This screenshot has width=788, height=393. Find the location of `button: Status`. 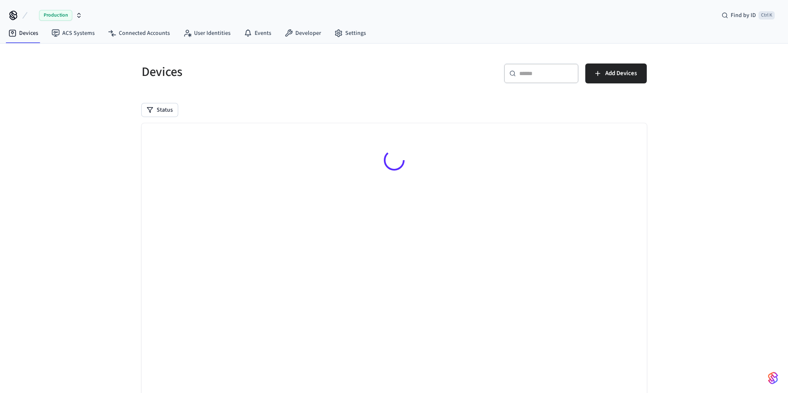

button: Status is located at coordinates (160, 110).